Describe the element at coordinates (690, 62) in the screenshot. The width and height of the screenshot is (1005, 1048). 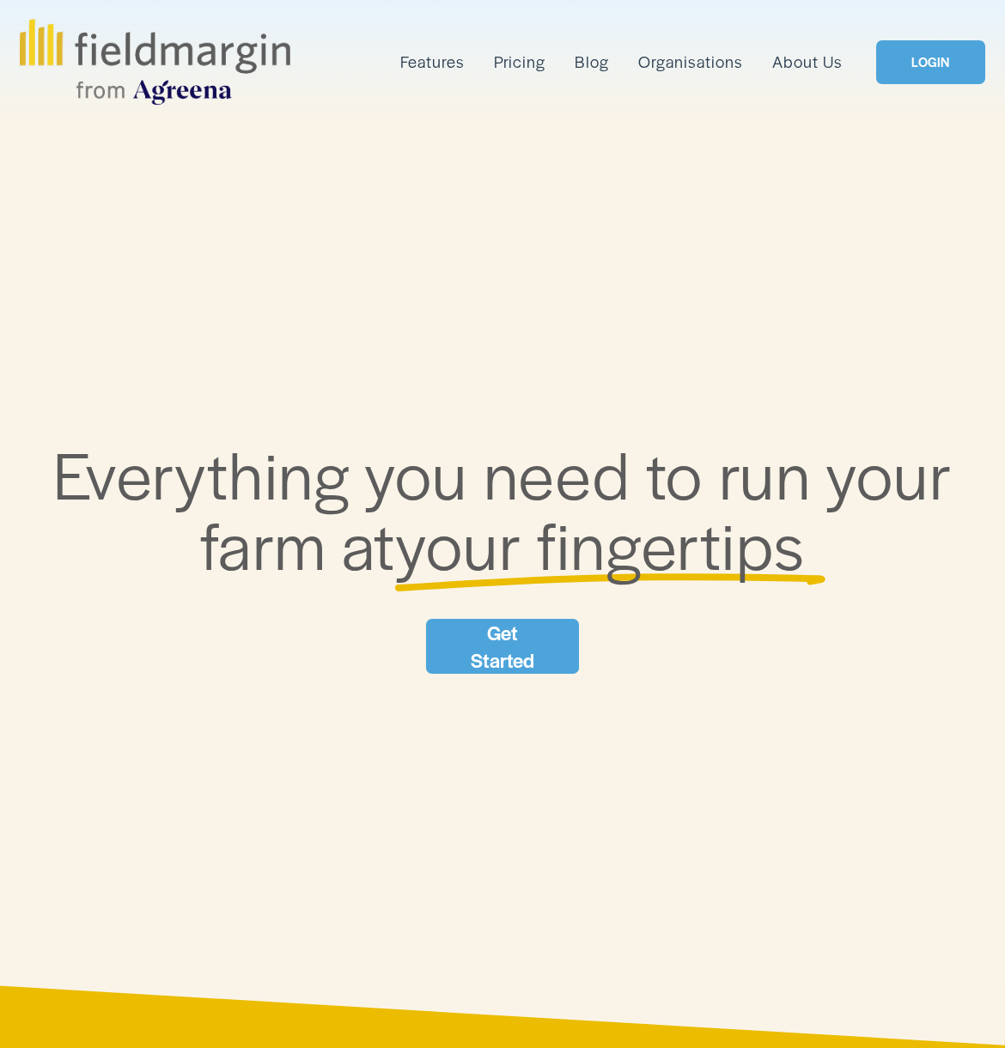
I see `a: Organisations` at that location.